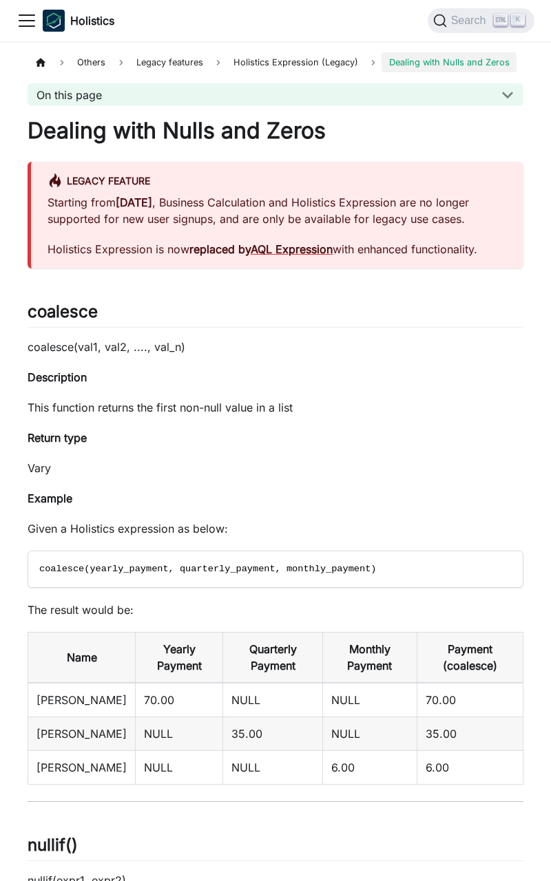 This screenshot has width=551, height=881. I want to click on h2: coalesce, so click(275, 315).